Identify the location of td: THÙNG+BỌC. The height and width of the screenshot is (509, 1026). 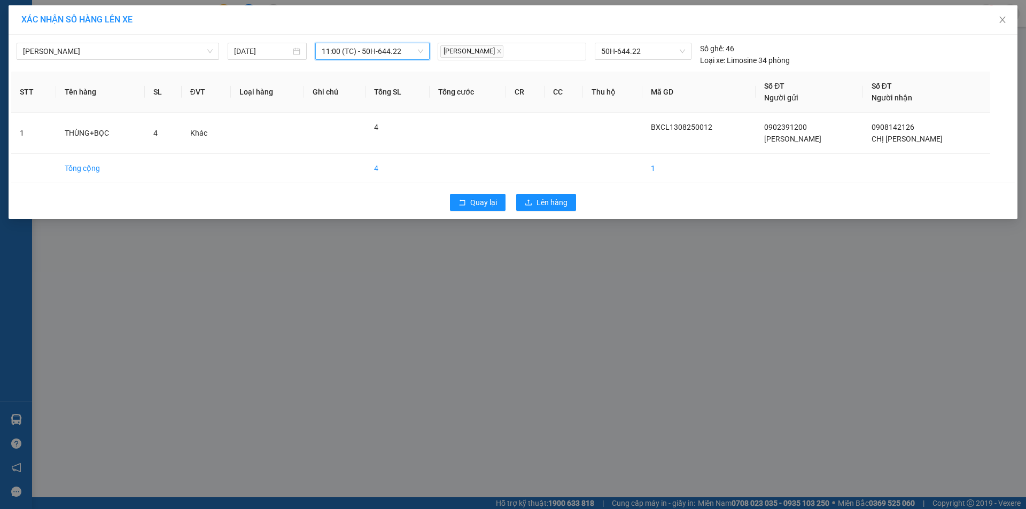
(100, 133).